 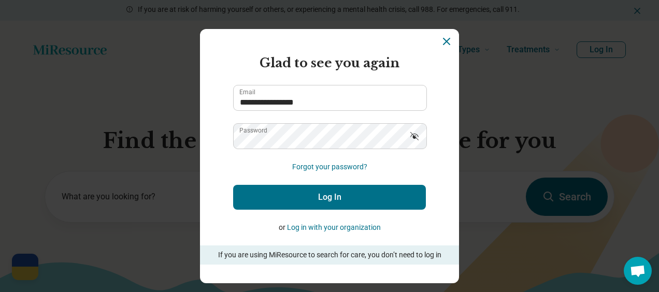 What do you see at coordinates (415, 136) in the screenshot?
I see `button: Show password` at bounding box center [415, 136].